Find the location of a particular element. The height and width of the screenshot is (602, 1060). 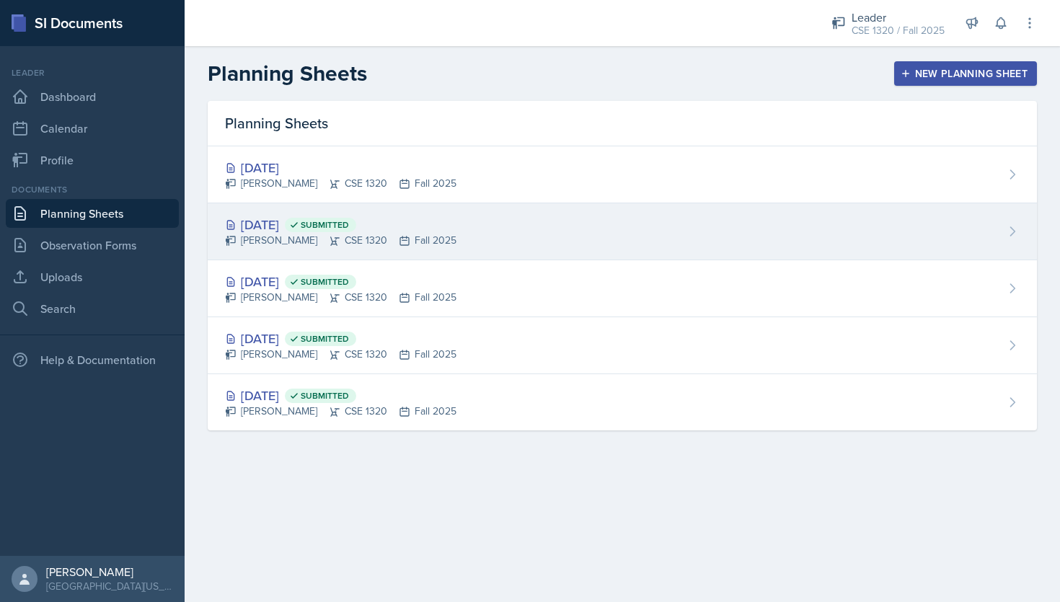

a: Search is located at coordinates (92, 309).